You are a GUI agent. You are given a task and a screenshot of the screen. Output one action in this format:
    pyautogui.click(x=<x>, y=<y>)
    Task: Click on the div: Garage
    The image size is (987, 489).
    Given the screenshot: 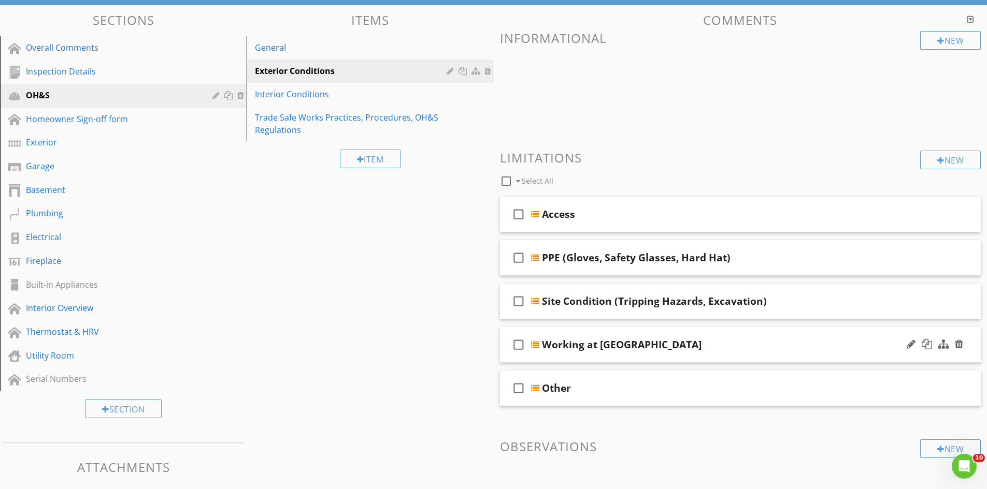 What is the action you would take?
    pyautogui.click(x=111, y=166)
    